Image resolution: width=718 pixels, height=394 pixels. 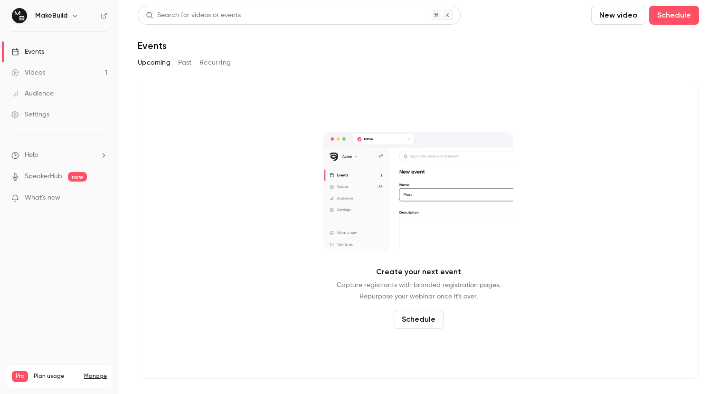 What do you see at coordinates (154, 63) in the screenshot?
I see `button: Upcoming` at bounding box center [154, 63].